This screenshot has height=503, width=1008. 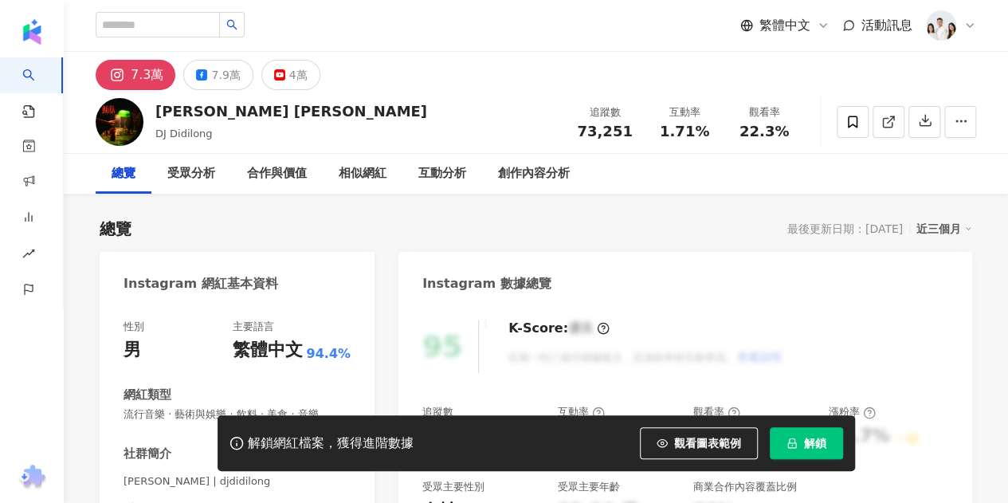 I want to click on img: KOL Avatar, so click(x=119, y=122).